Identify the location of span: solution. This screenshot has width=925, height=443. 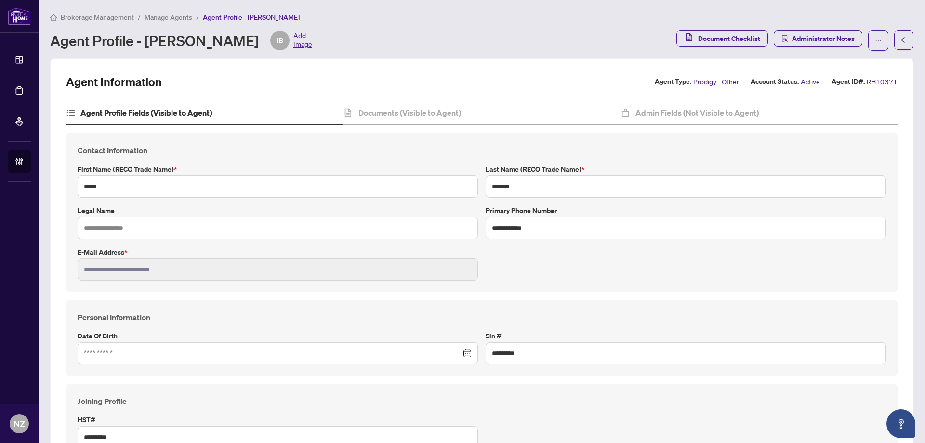
(785, 39).